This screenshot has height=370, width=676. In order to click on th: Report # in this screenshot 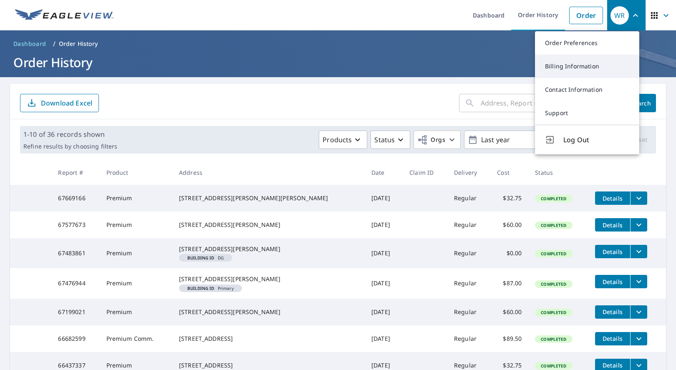, I will do `click(75, 172)`.